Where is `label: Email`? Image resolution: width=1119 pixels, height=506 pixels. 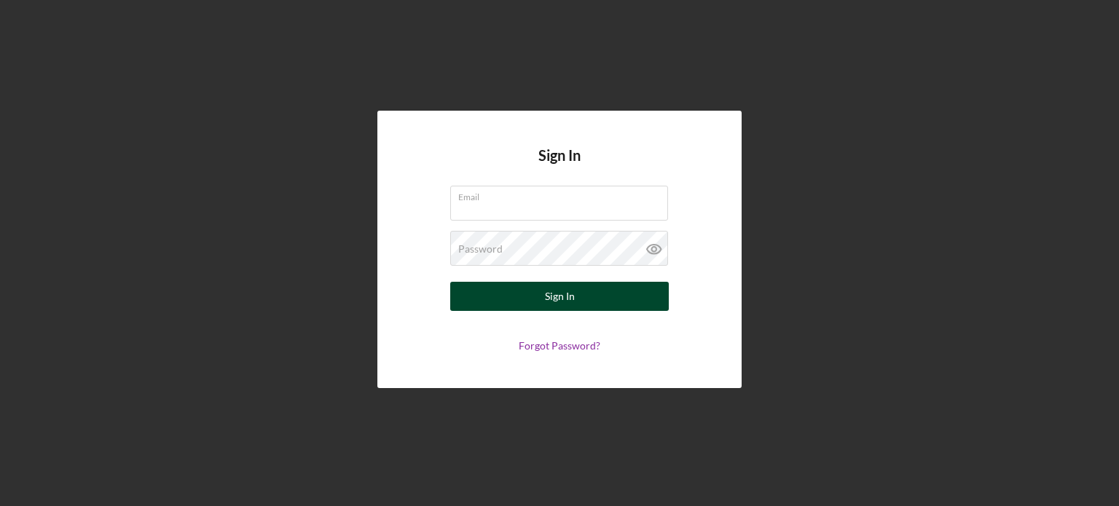
label: Email is located at coordinates (563, 194).